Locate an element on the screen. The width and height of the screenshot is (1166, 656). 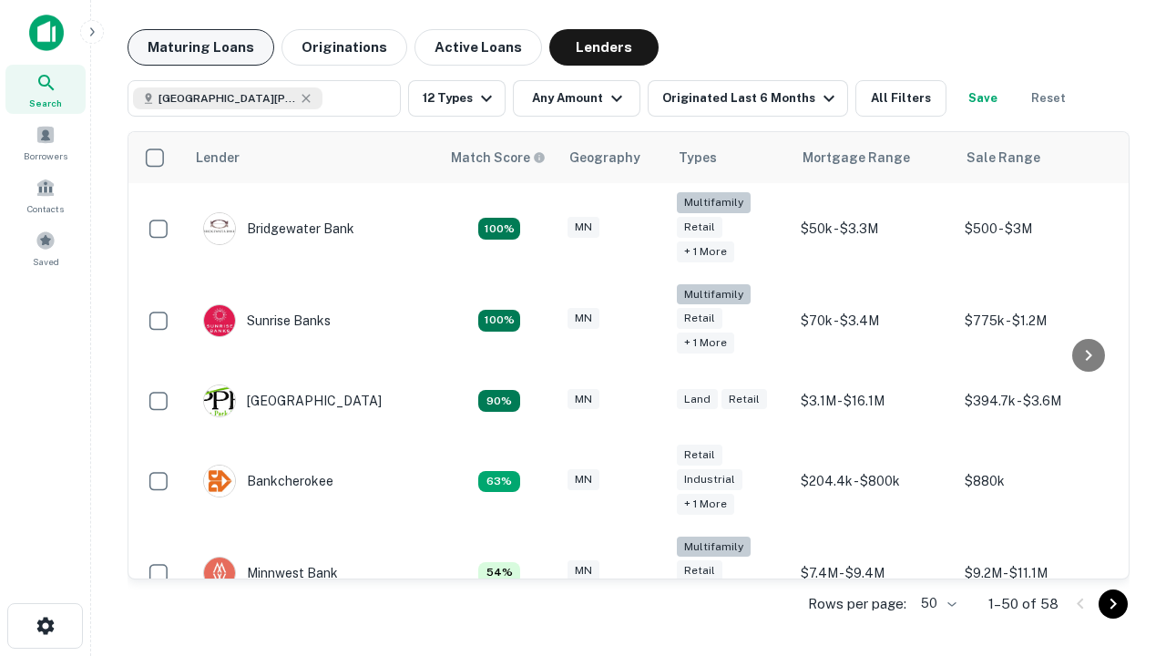
div: Minnwest Bank is located at coordinates (270, 573).